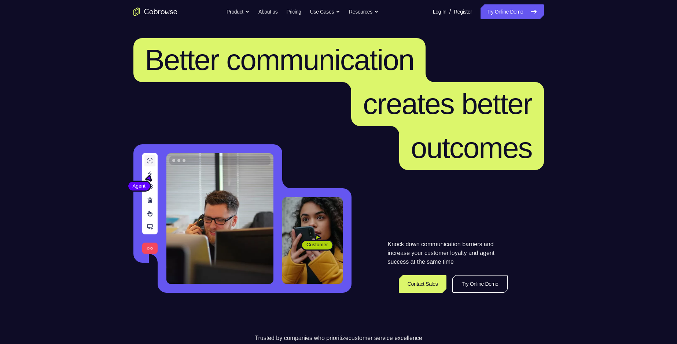 This screenshot has width=677, height=344. What do you see at coordinates (312, 240) in the screenshot?
I see `img: A customer holding their phone` at bounding box center [312, 240].